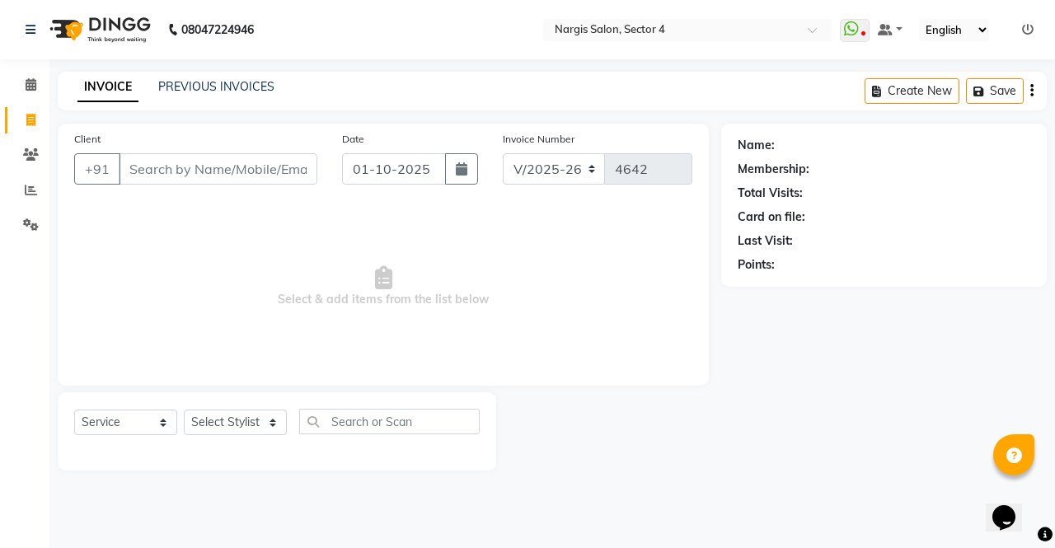  What do you see at coordinates (995, 91) in the screenshot?
I see `button: Save` at bounding box center [995, 91].